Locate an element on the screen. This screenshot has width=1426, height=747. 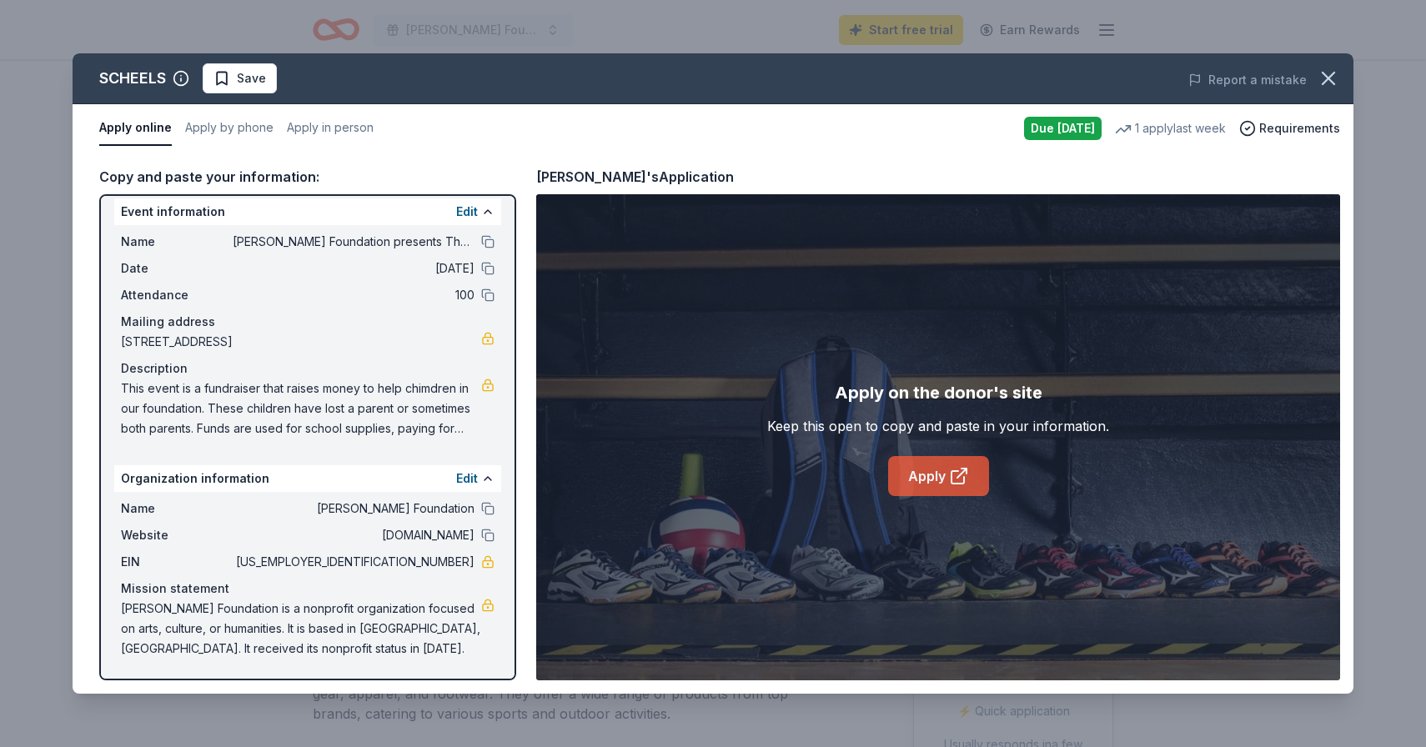
button: Apply in person is located at coordinates (330, 128).